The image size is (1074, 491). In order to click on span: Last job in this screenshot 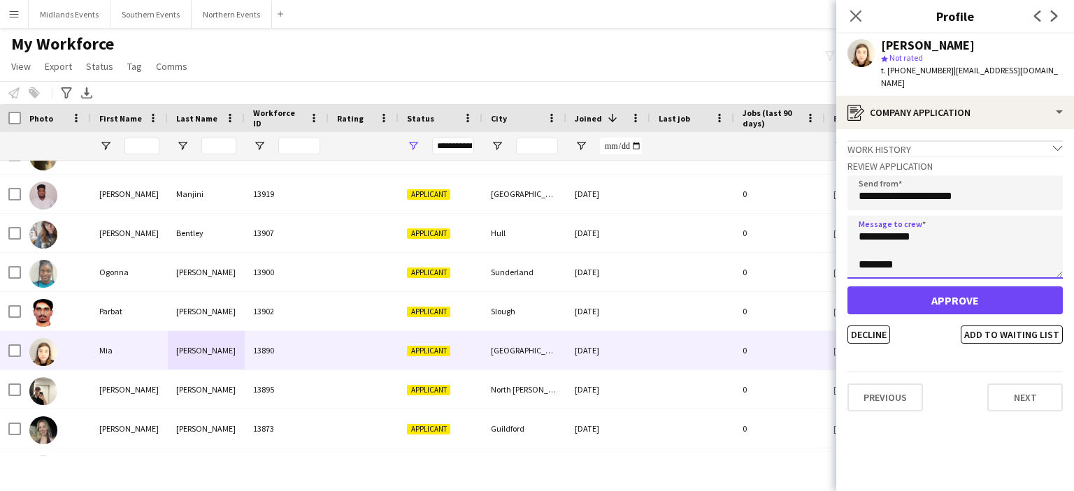, I will do `click(674, 118)`.